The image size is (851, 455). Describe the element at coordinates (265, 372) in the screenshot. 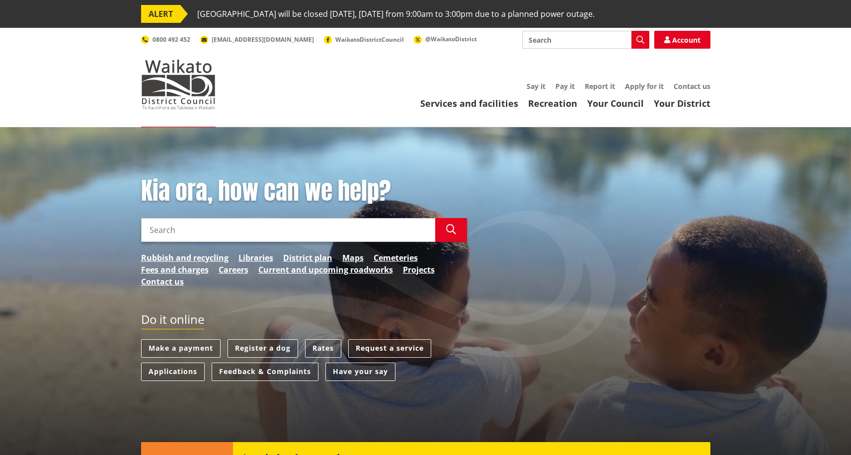

I see `a: Feedback & Complaints` at that location.